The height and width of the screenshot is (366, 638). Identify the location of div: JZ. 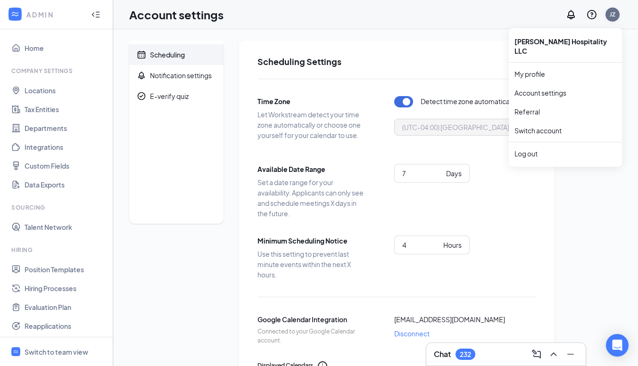
(612, 14).